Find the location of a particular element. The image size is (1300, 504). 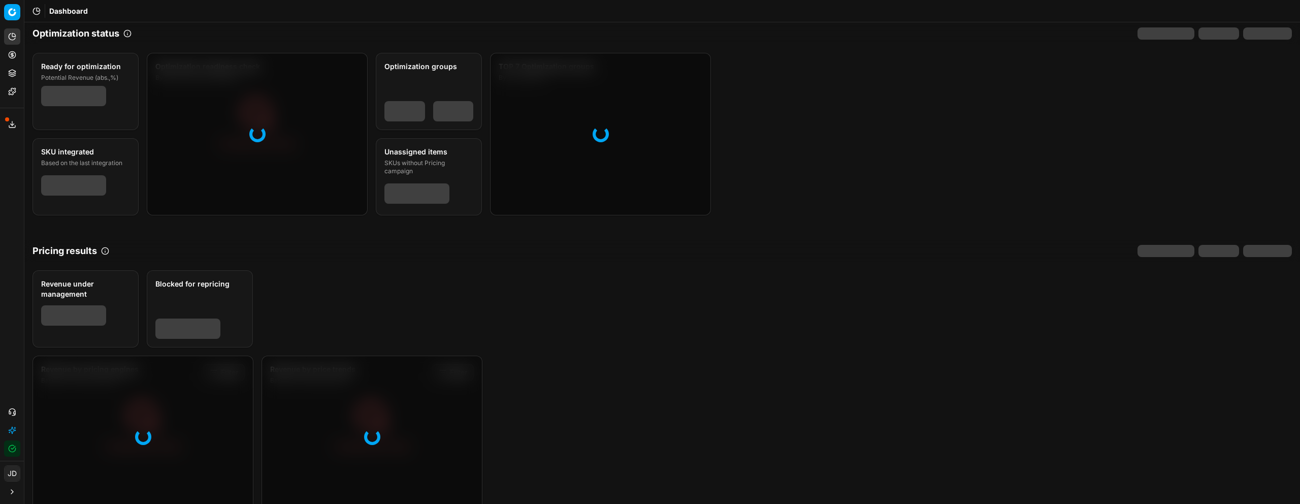

nav: breadcrumb is located at coordinates (69, 11).